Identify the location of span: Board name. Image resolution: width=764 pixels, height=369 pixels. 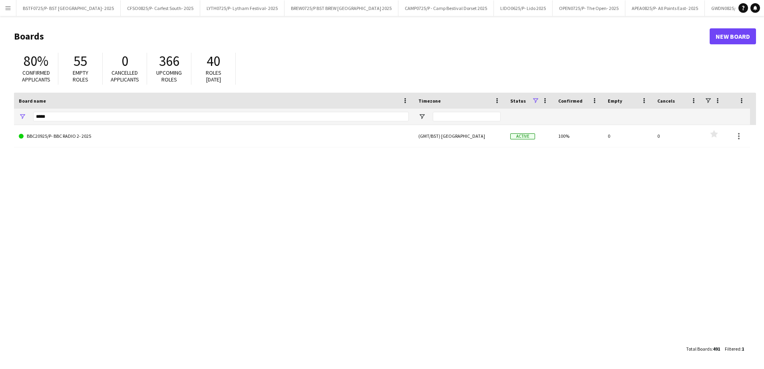
(32, 101).